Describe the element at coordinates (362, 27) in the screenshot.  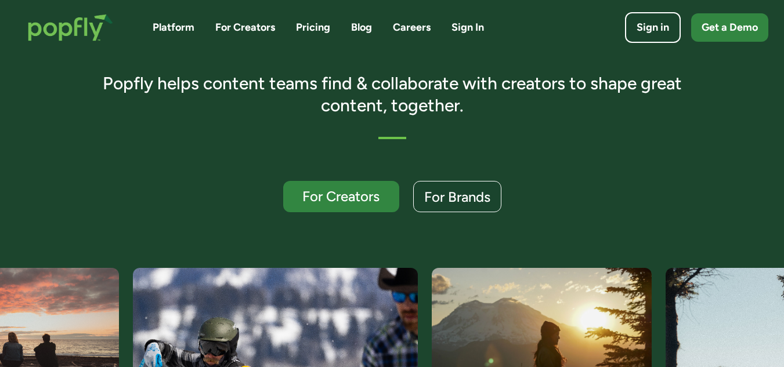
I see `a: Blog` at that location.